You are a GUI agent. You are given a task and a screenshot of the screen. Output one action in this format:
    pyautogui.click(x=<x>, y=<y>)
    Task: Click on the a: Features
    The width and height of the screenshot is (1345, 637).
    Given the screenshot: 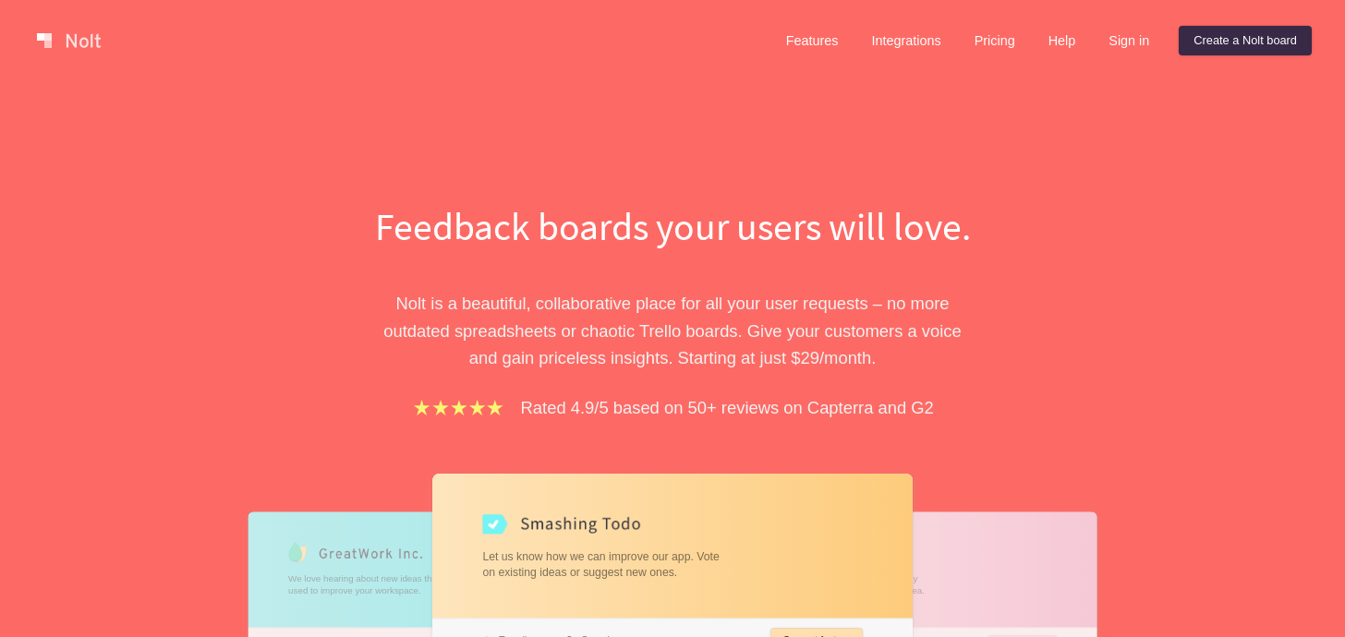 What is the action you would take?
    pyautogui.click(x=812, y=41)
    